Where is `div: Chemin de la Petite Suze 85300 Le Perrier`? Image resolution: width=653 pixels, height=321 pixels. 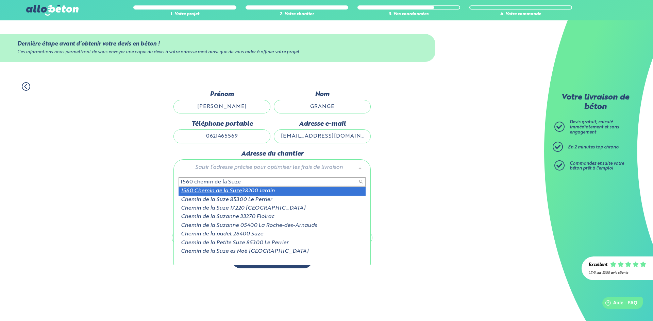
div: Chemin de la Petite Suze 85300 Le Perrier is located at coordinates (272, 243).